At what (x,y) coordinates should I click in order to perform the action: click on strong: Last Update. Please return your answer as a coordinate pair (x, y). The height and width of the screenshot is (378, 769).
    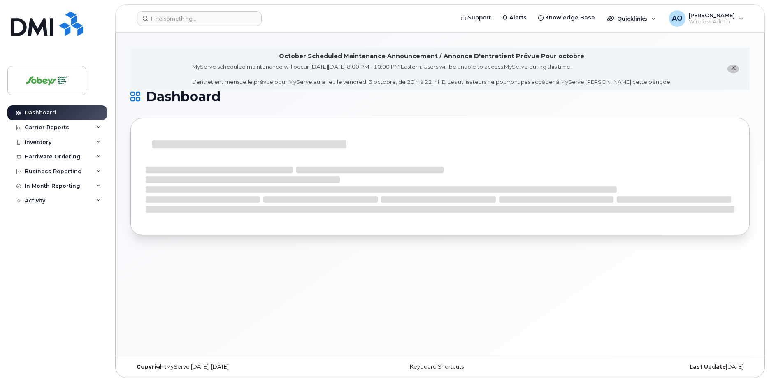
    Looking at the image, I should click on (708, 367).